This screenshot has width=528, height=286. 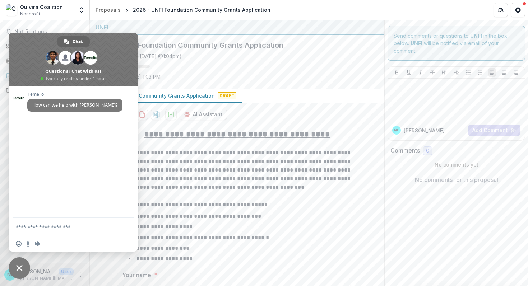 What do you see at coordinates (427, 151) in the screenshot?
I see `span: 0` at bounding box center [427, 151].